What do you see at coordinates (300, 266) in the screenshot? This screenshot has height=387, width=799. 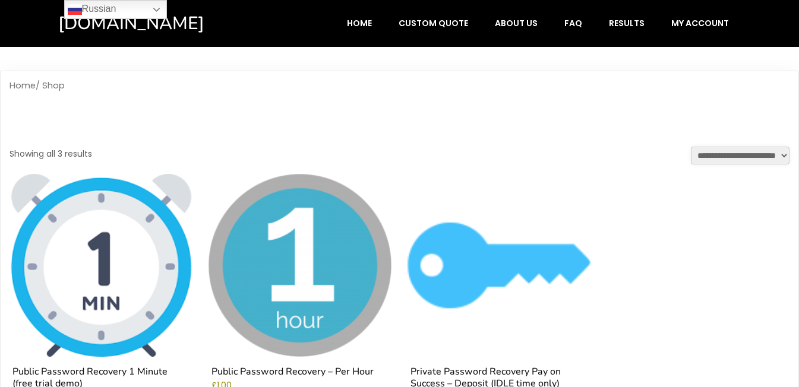 I see `img: Public Password Recovery - Per Hour` at bounding box center [300, 266].